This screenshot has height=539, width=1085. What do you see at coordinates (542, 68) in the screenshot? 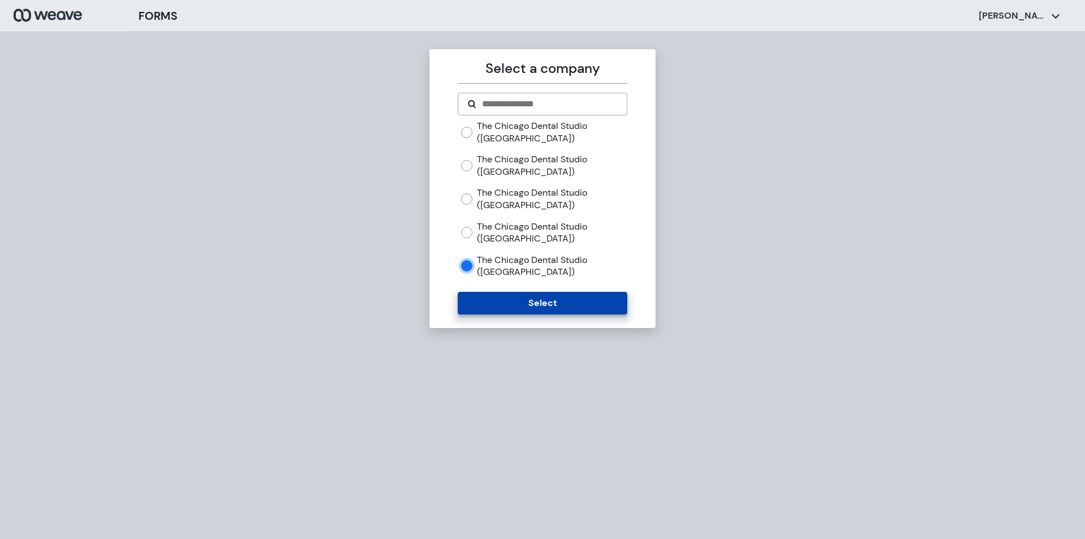
I see `p: Select a company` at bounding box center [542, 68].